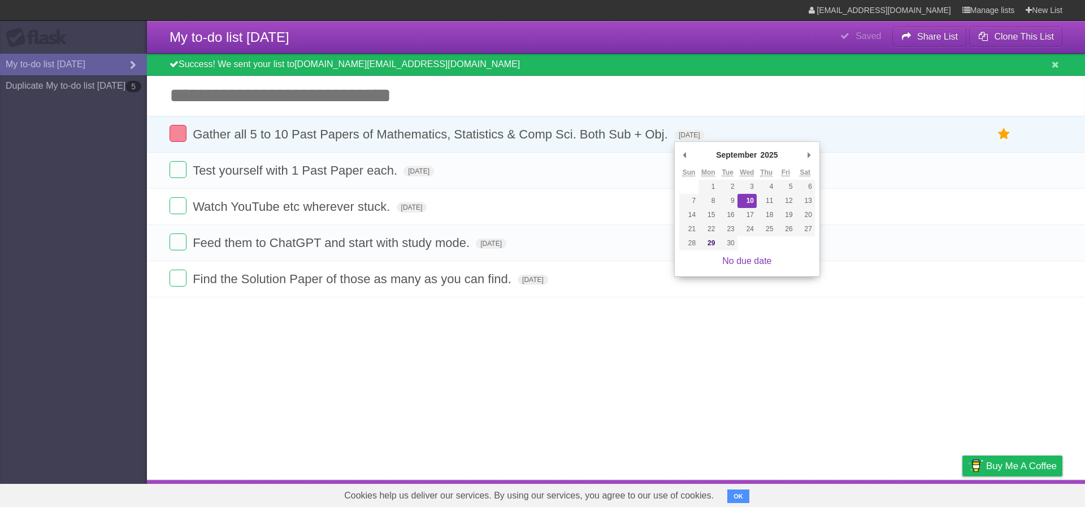  What do you see at coordinates (872, 493) in the screenshot?
I see `a: Developers` at bounding box center [872, 493].